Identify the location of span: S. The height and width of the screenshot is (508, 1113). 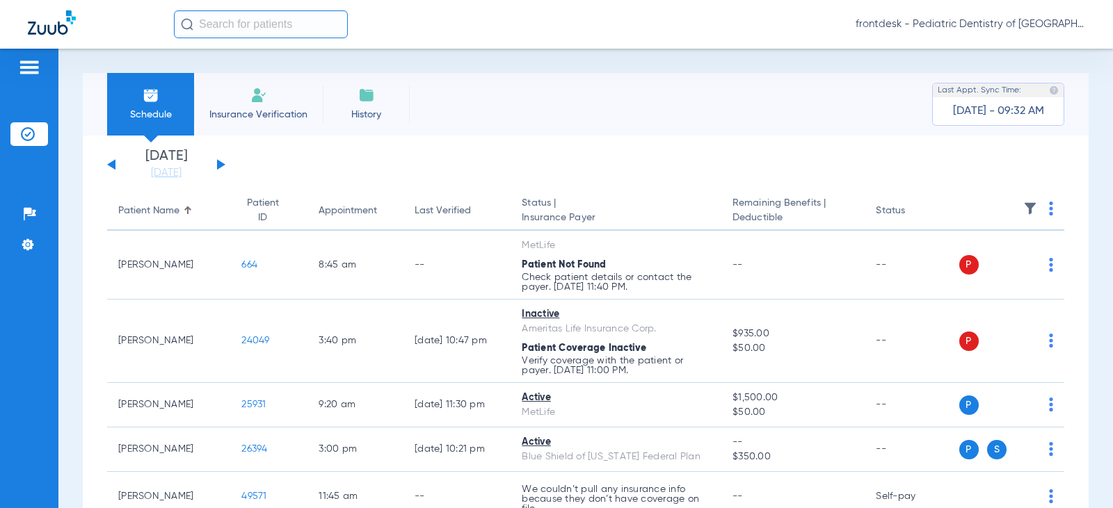
(997, 450).